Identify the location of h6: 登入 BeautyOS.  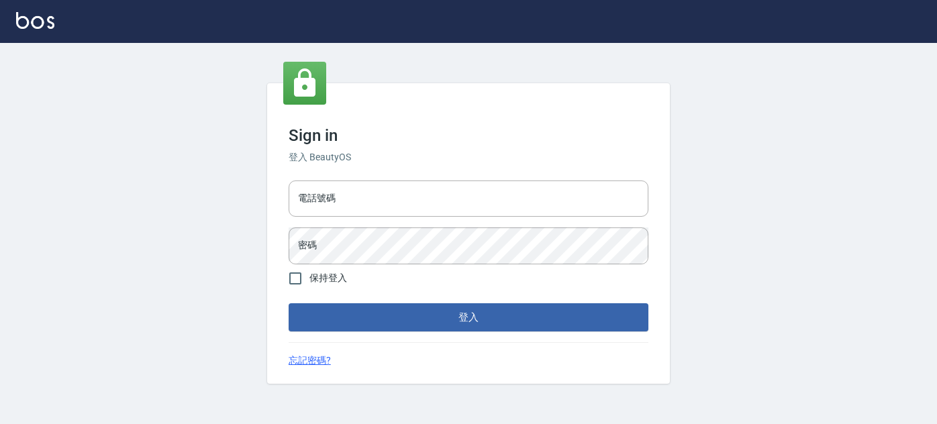
(468, 157).